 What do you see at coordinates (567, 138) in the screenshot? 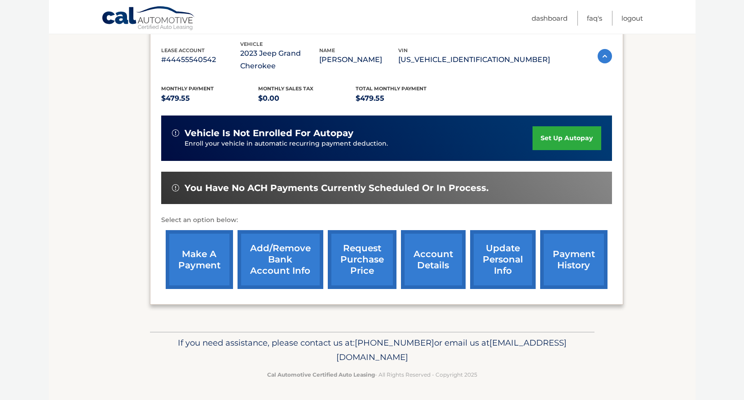
I see `a: set up autopay` at bounding box center [567, 138].